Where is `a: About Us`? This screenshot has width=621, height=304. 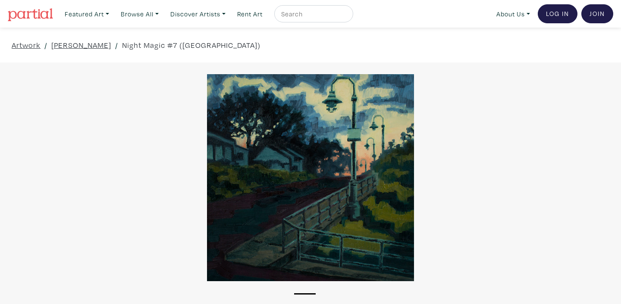
a: About Us is located at coordinates (513, 14).